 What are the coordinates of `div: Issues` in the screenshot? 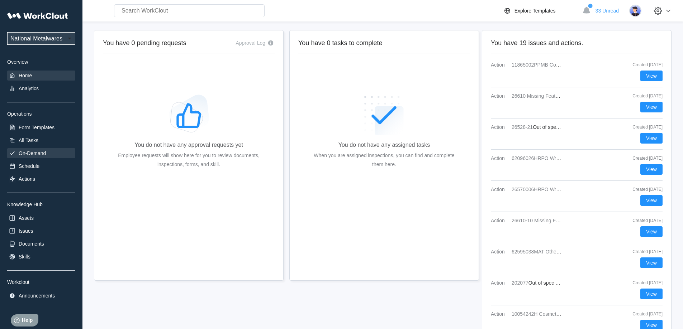 It's located at (26, 231).